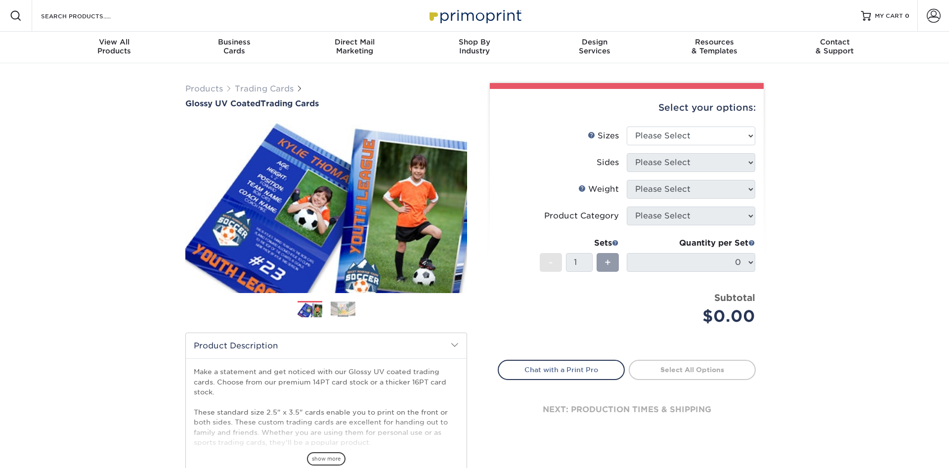  I want to click on img: Primoprint, so click(475, 15).